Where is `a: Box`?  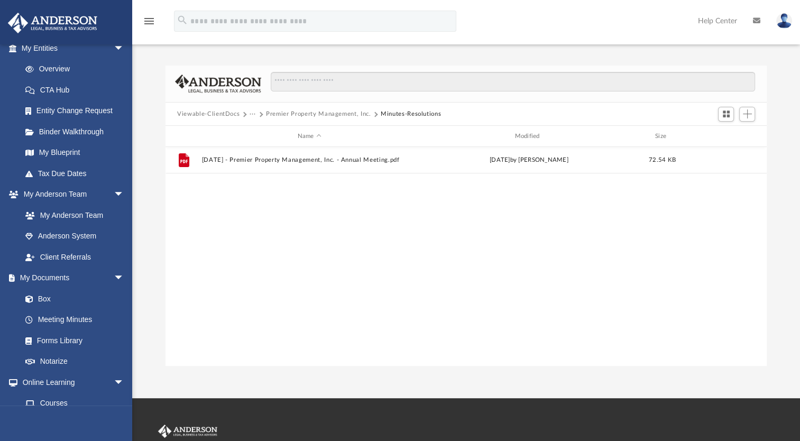 a: Box is located at coordinates (72, 299).